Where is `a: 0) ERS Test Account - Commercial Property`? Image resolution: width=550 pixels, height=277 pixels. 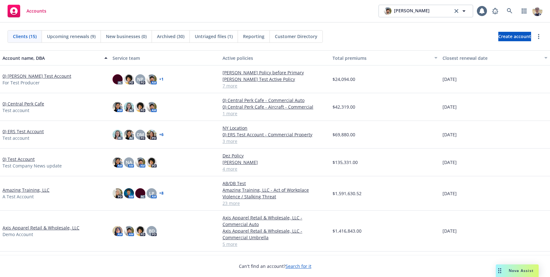
a: 0) ERS Test Account - Commercial Property is located at coordinates (275, 135).